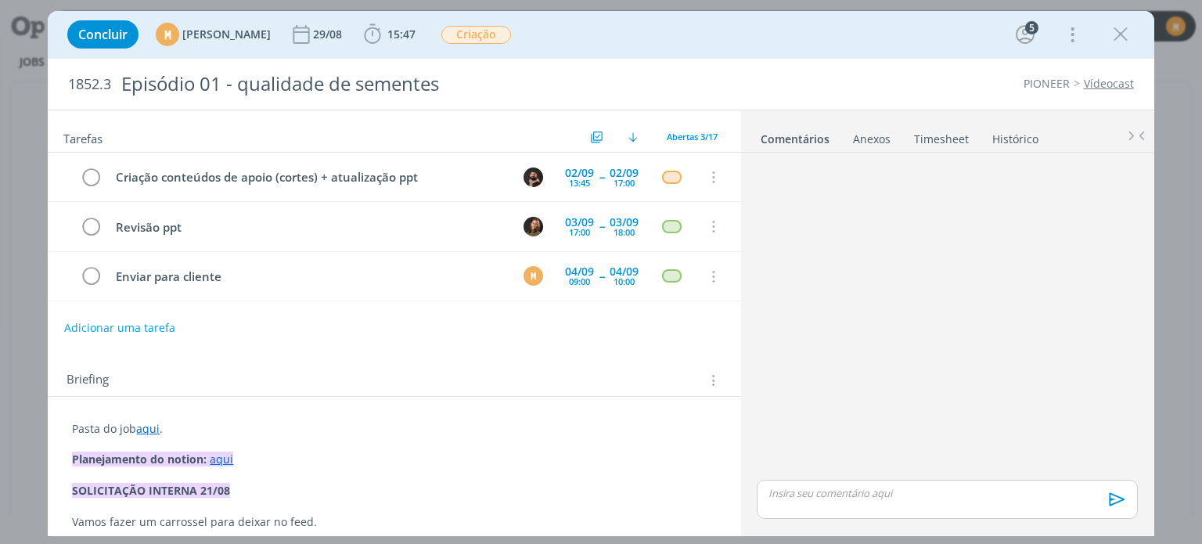  I want to click on span: 15:47, so click(401, 34).